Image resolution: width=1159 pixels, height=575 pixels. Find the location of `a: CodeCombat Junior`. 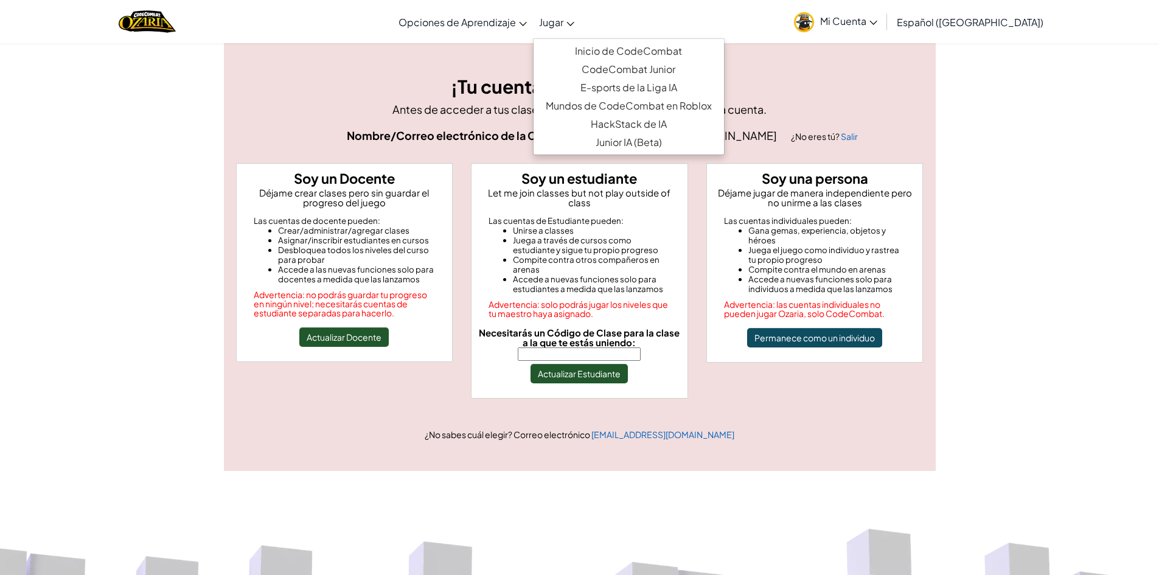

a: CodeCombat Junior is located at coordinates (629, 69).